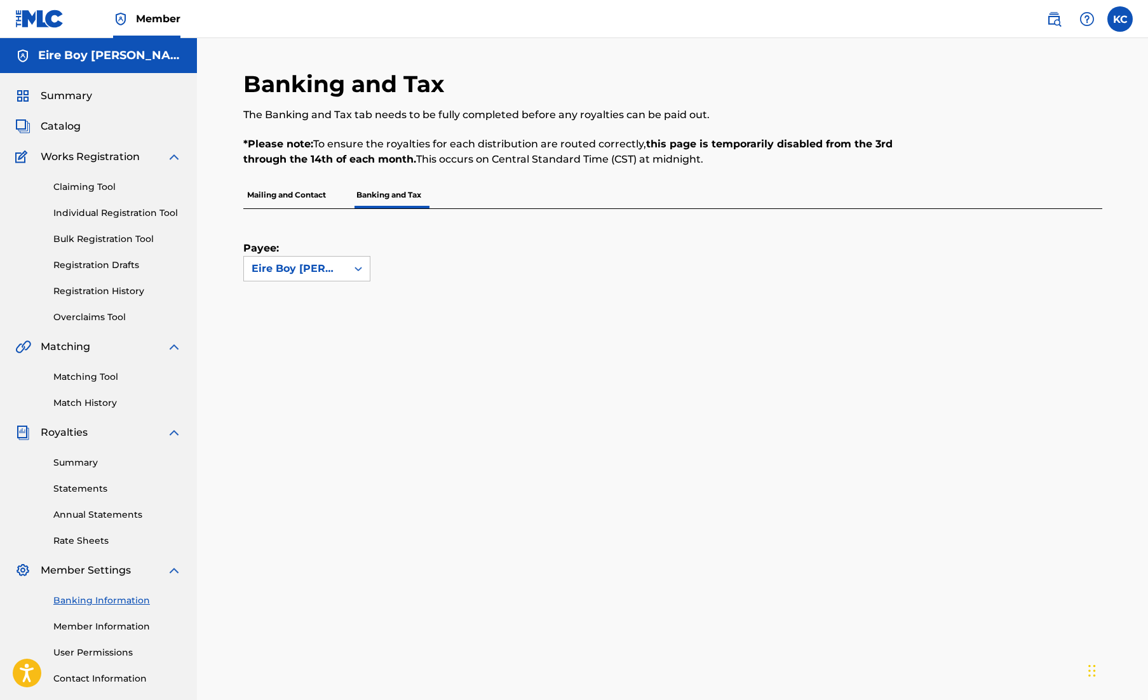  Describe the element at coordinates (60, 126) in the screenshot. I see `span: Catalog` at that location.